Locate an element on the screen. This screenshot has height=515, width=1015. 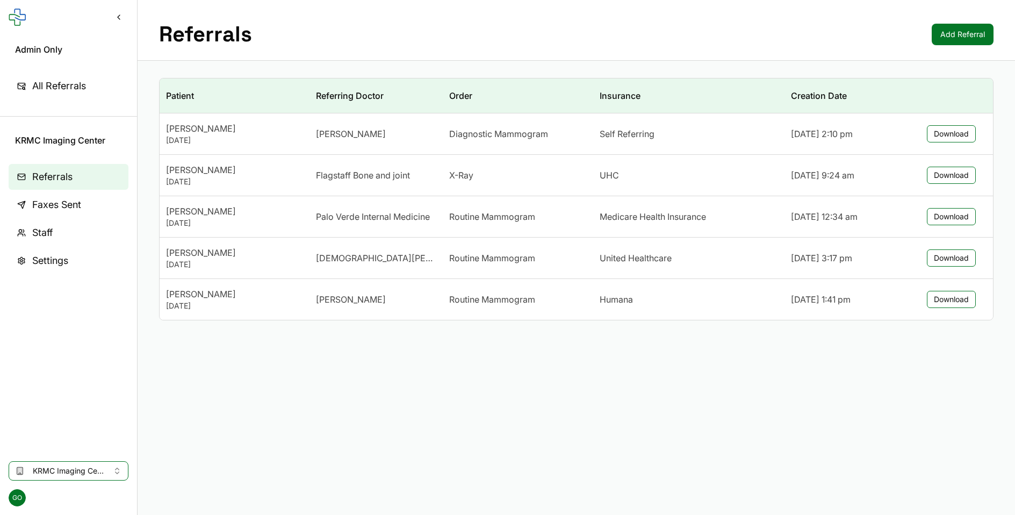
span: Staff is located at coordinates (42, 233).